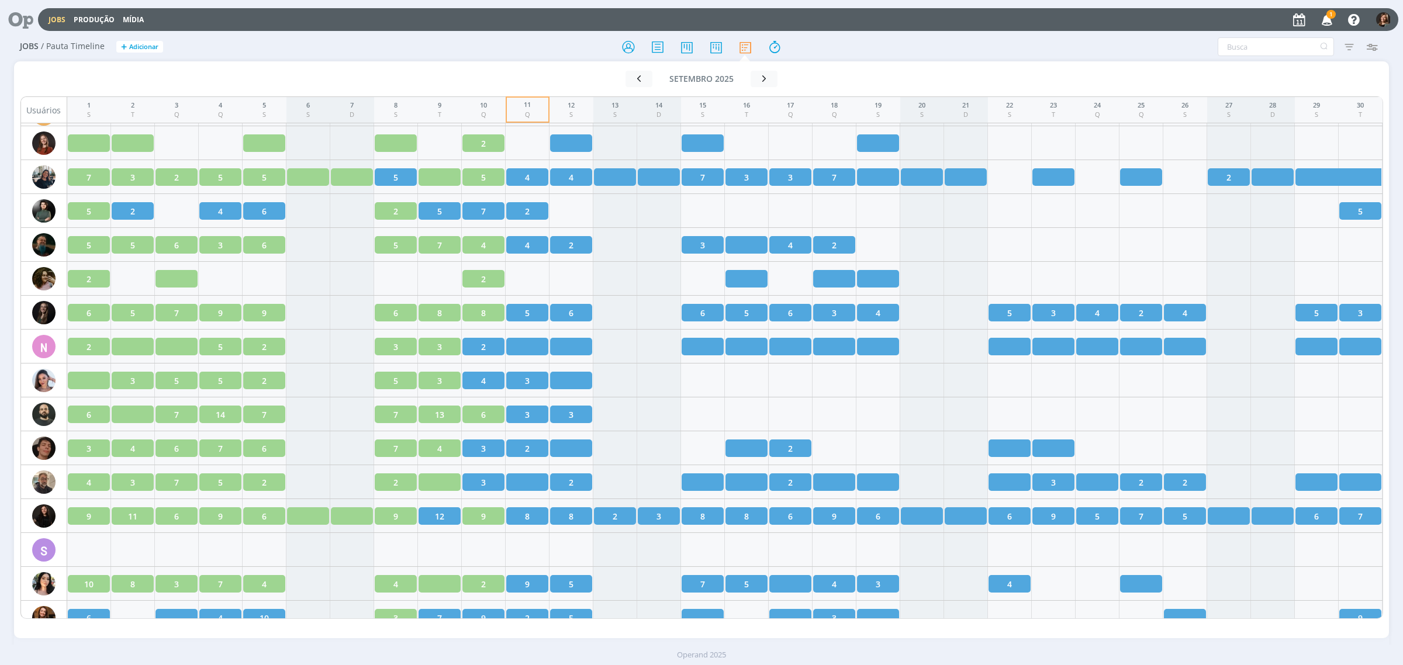 The height and width of the screenshot is (665, 1403). I want to click on img: N, so click(44, 279).